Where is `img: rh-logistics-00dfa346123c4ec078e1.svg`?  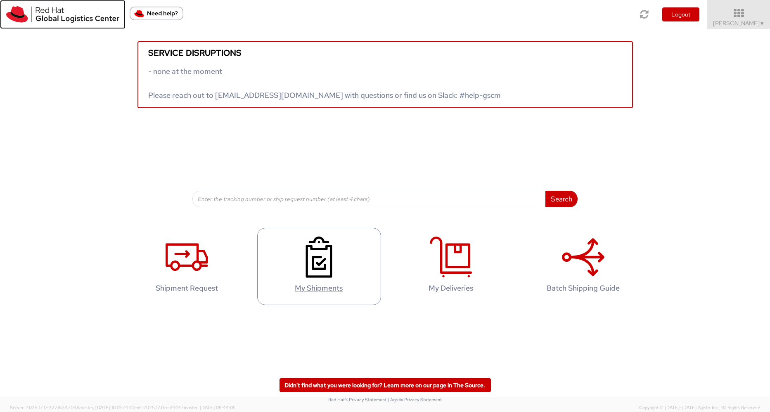
img: rh-logistics-00dfa346123c4ec078e1.svg is located at coordinates (63, 14).